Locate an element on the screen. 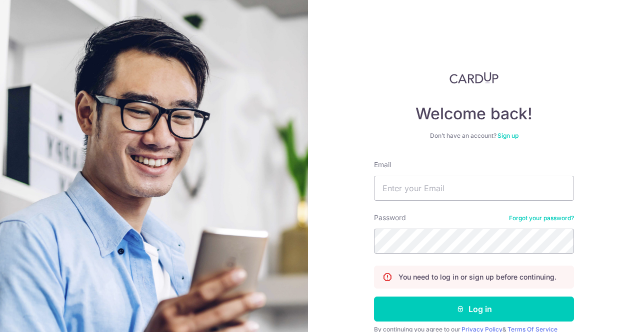 This screenshot has height=332, width=640. img: CardUp Logo is located at coordinates (474, 78).